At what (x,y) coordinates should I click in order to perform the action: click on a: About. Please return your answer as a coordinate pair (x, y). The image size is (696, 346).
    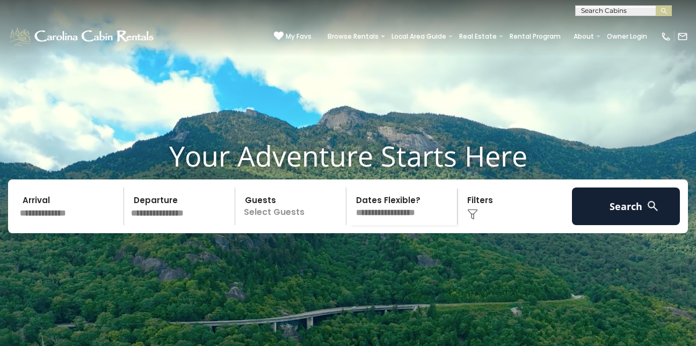
    Looking at the image, I should click on (584, 37).